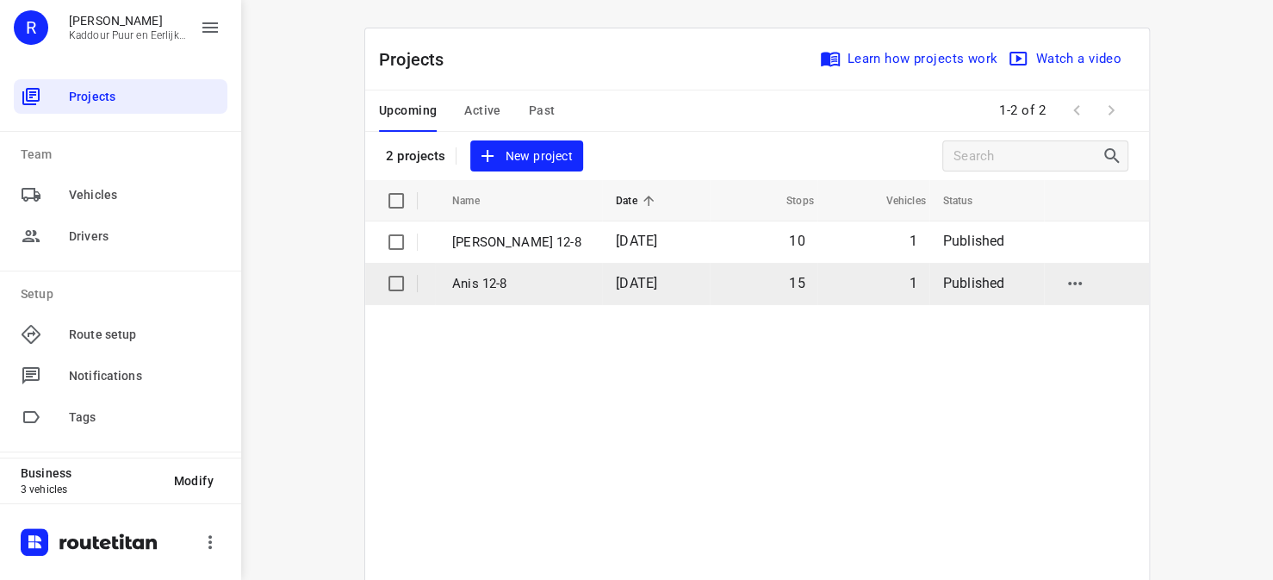  What do you see at coordinates (90, 489) in the screenshot?
I see `p: 3 vehicles` at bounding box center [90, 489].